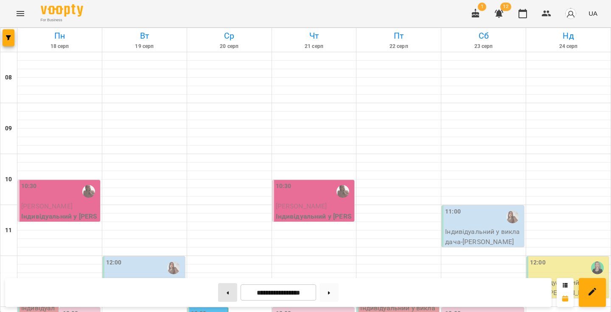  What do you see at coordinates (8, 231) in the screenshot?
I see `h6: 11` at bounding box center [8, 231].